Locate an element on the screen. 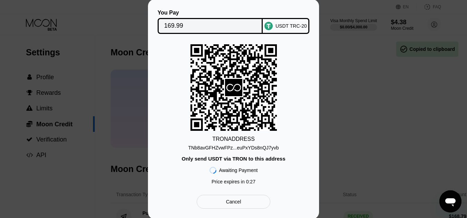 This screenshot has height=218, width=467. div: USDT TRC-20 is located at coordinates (291, 26).